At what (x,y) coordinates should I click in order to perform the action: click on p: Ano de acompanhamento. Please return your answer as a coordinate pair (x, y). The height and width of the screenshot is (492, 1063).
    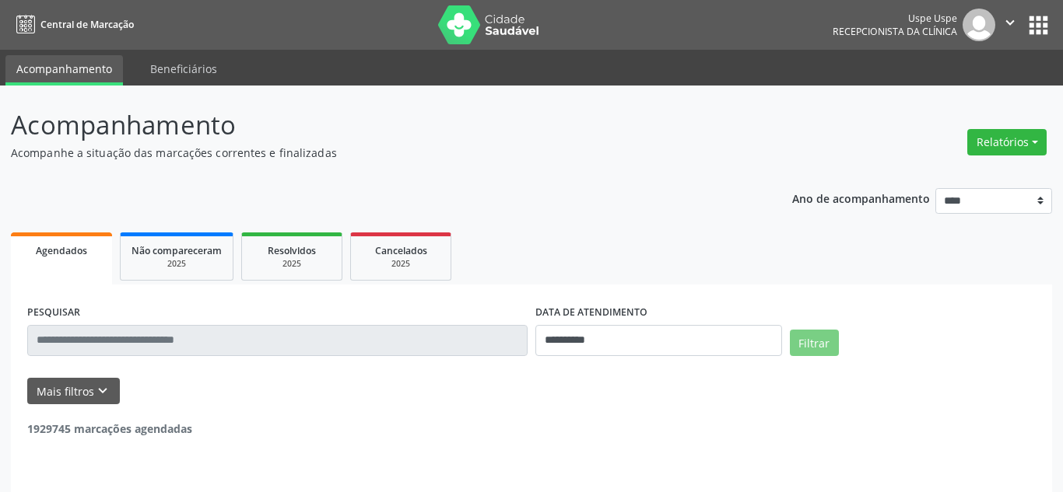
    Looking at the image, I should click on (860, 198).